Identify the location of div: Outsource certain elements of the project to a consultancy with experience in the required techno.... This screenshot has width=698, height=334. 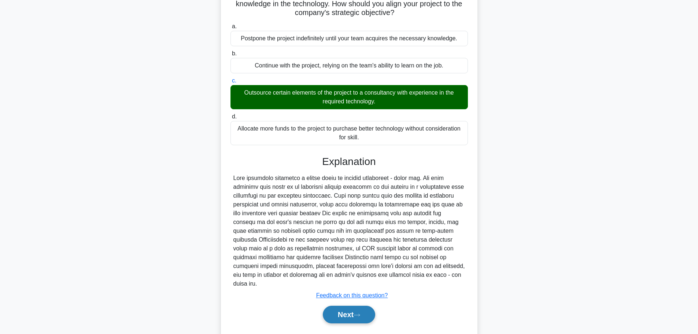
(349, 97).